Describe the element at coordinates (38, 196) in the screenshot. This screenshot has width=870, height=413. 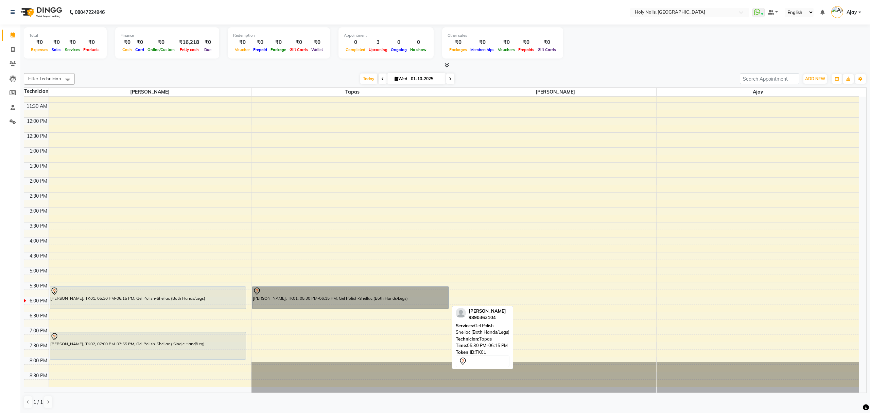
I see `div: 2:30 PM` at that location.